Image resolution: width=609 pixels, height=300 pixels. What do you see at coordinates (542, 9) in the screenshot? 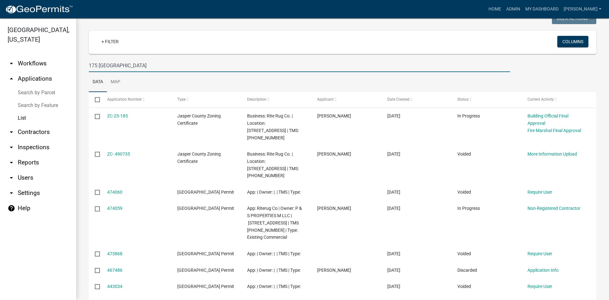
I see `a: My Dashboard` at bounding box center [542, 9].